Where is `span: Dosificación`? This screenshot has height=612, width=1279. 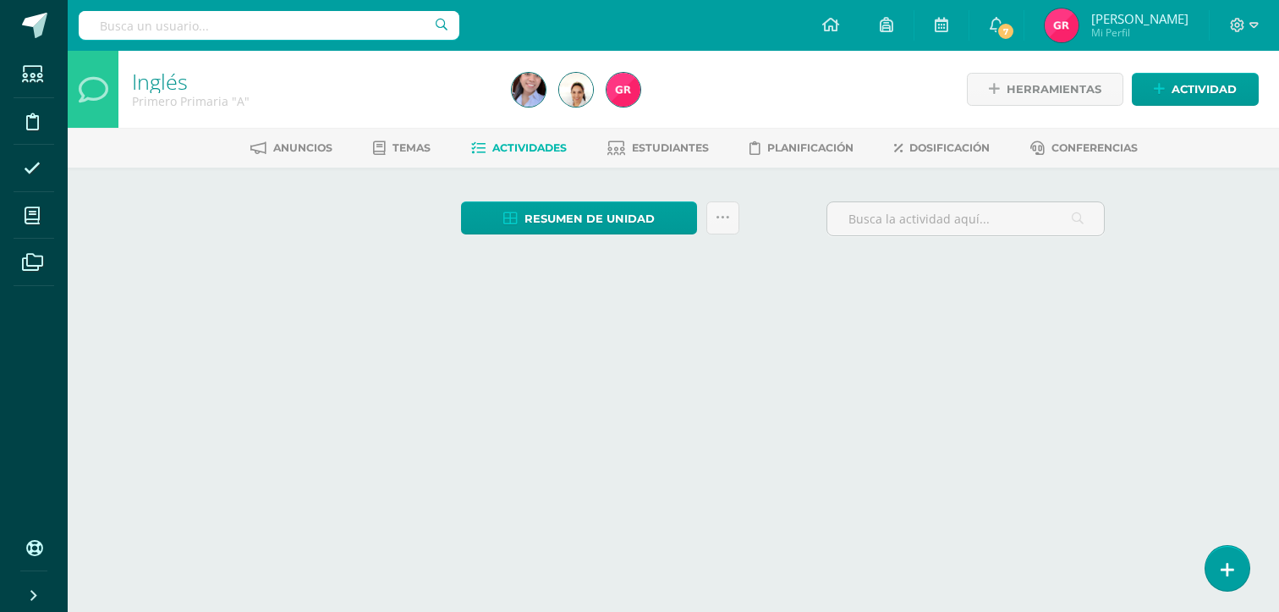
span: Dosificación is located at coordinates (949, 147).